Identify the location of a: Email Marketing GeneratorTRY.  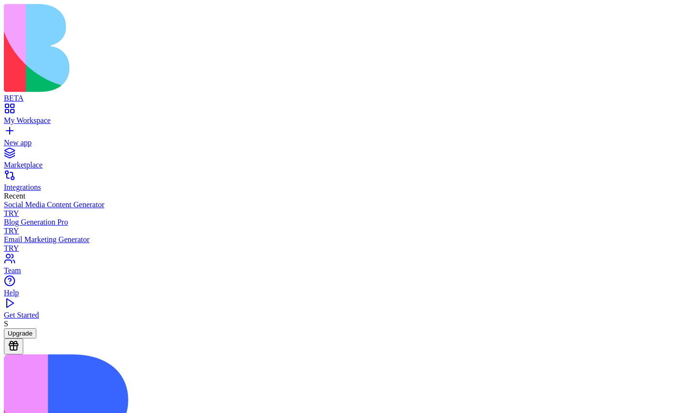
(347, 244).